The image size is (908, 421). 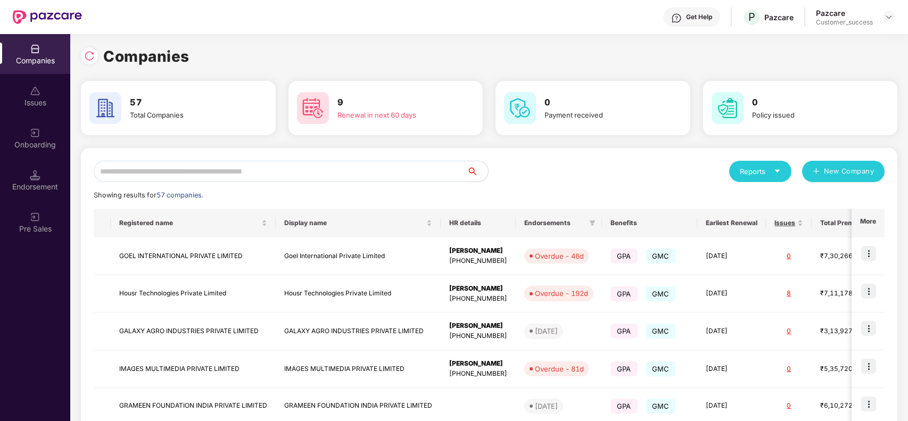 I want to click on span: Showing results for, so click(x=149, y=195).